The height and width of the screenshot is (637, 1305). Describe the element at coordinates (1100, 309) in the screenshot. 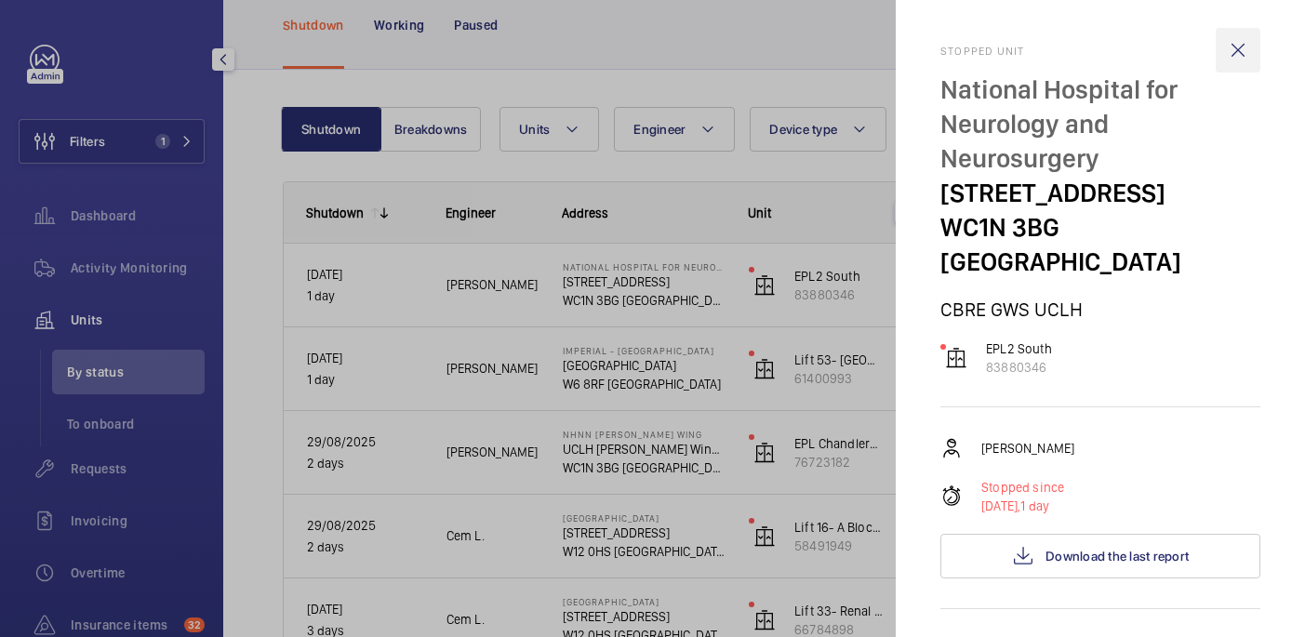

I see `p: CBRE GWS UCLH` at that location.